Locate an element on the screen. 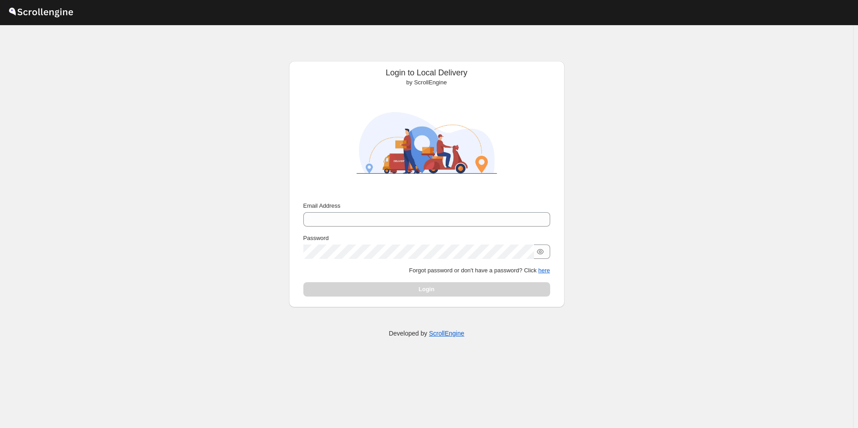 The height and width of the screenshot is (428, 858). p: Developed by is located at coordinates (426, 333).